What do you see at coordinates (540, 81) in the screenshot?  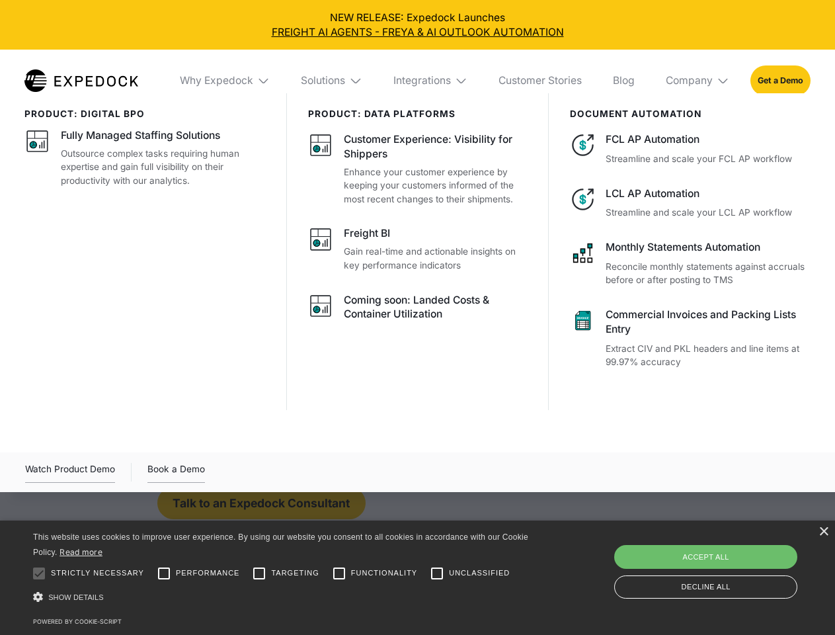 I see `a: Customer Stories` at bounding box center [540, 81].